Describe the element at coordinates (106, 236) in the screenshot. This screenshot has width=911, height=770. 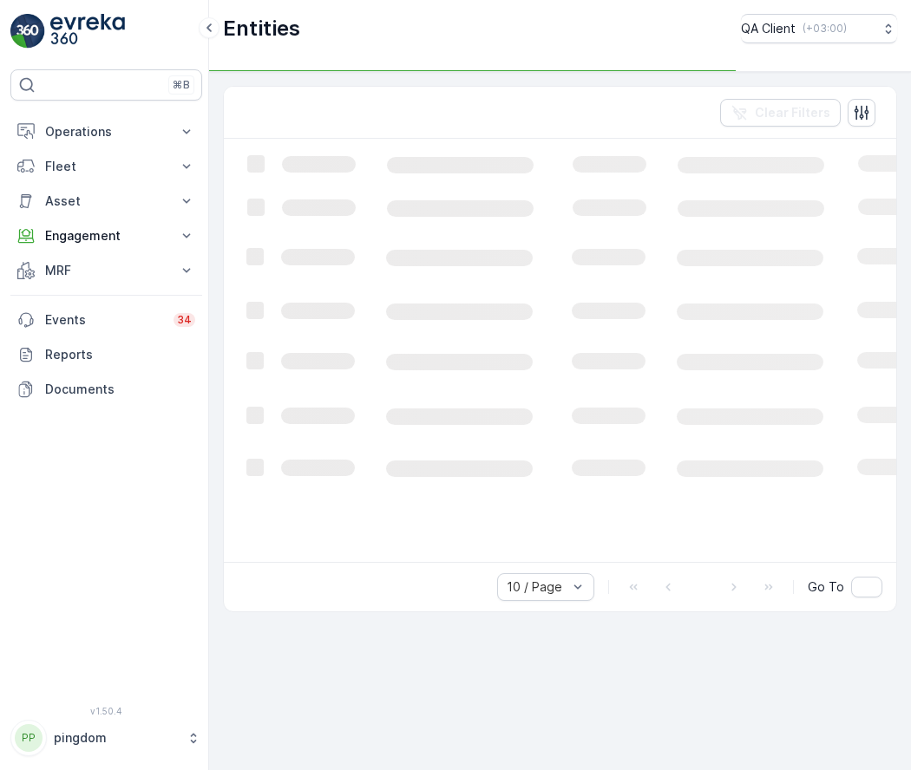
I see `button: Engagement` at that location.